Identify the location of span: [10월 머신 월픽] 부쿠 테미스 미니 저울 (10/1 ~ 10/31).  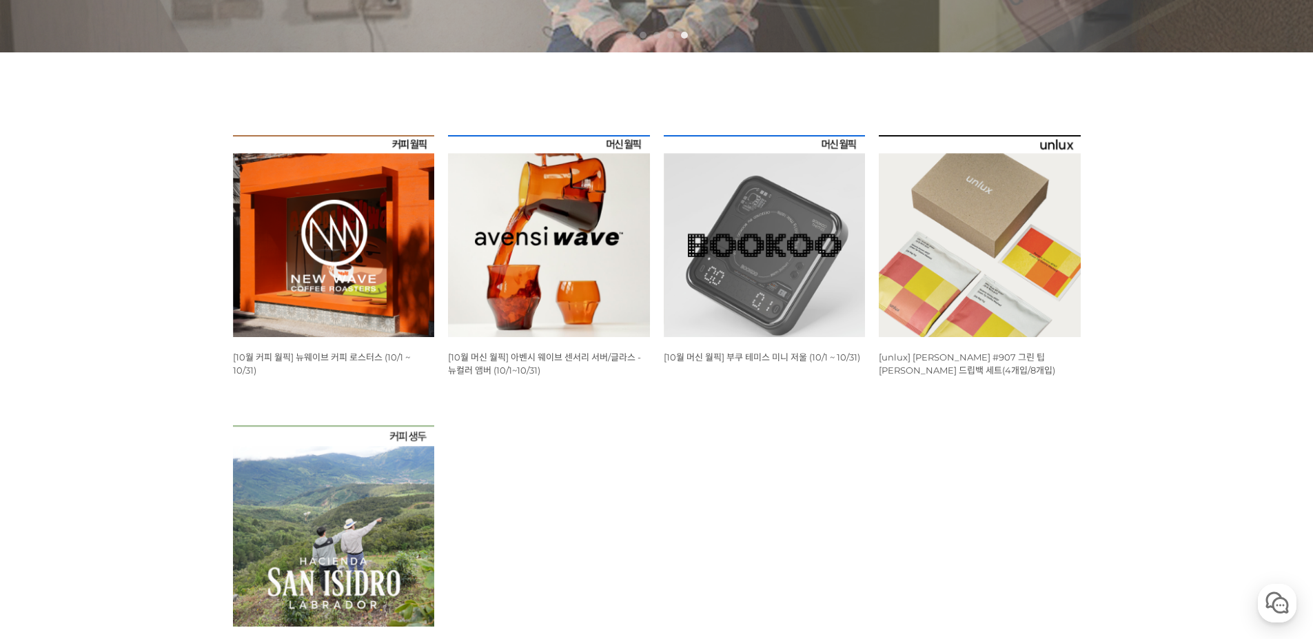
(761, 357).